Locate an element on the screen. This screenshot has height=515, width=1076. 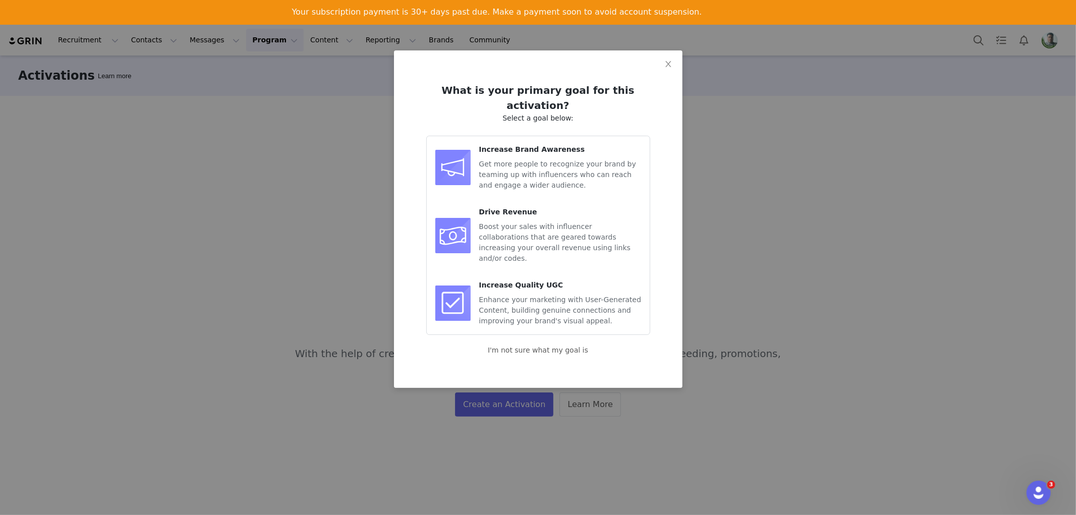
i: icon: close is located at coordinates (668, 64).